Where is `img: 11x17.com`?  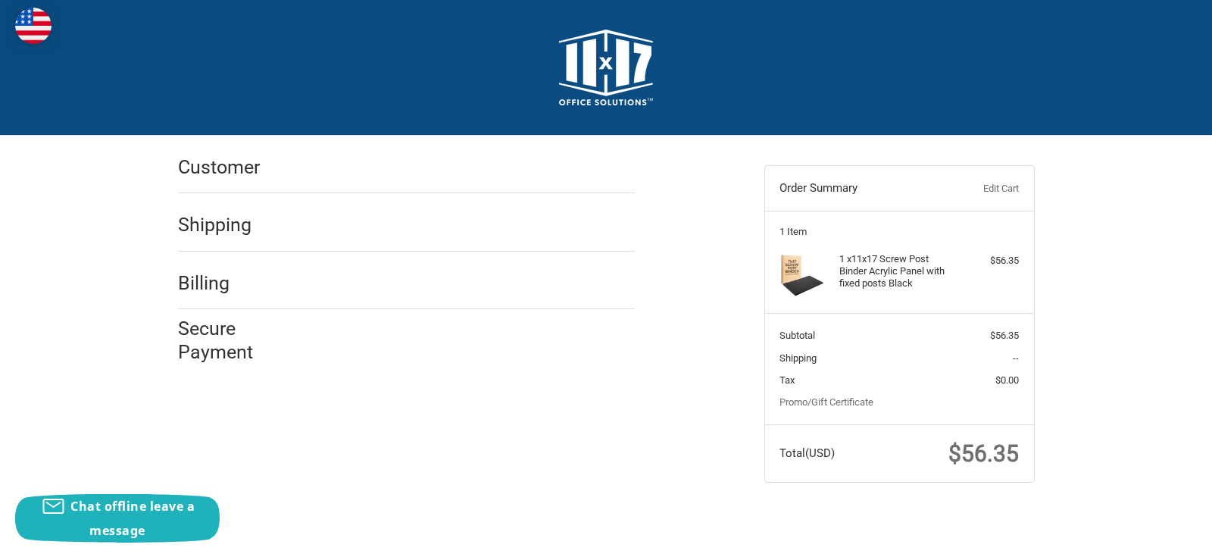
img: 11x17.com is located at coordinates (606, 67).